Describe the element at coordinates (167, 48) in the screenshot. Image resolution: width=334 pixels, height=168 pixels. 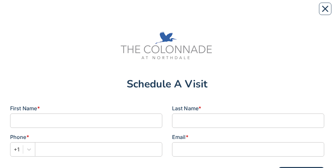
I see `img: e48974b6-e796-4813-98ec-bccaebc05bdc.jpg` at that location.